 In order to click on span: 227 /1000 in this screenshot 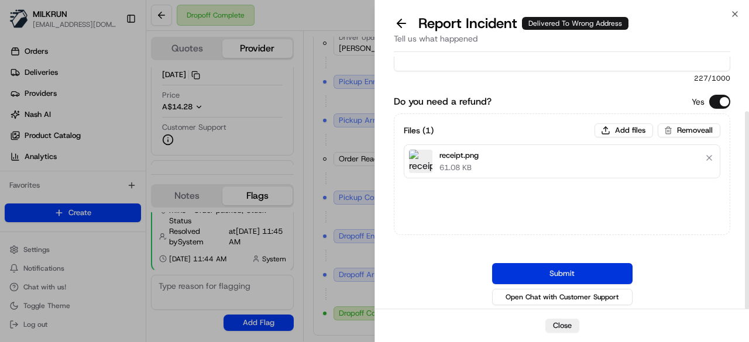, I will do `click(562, 78)`.